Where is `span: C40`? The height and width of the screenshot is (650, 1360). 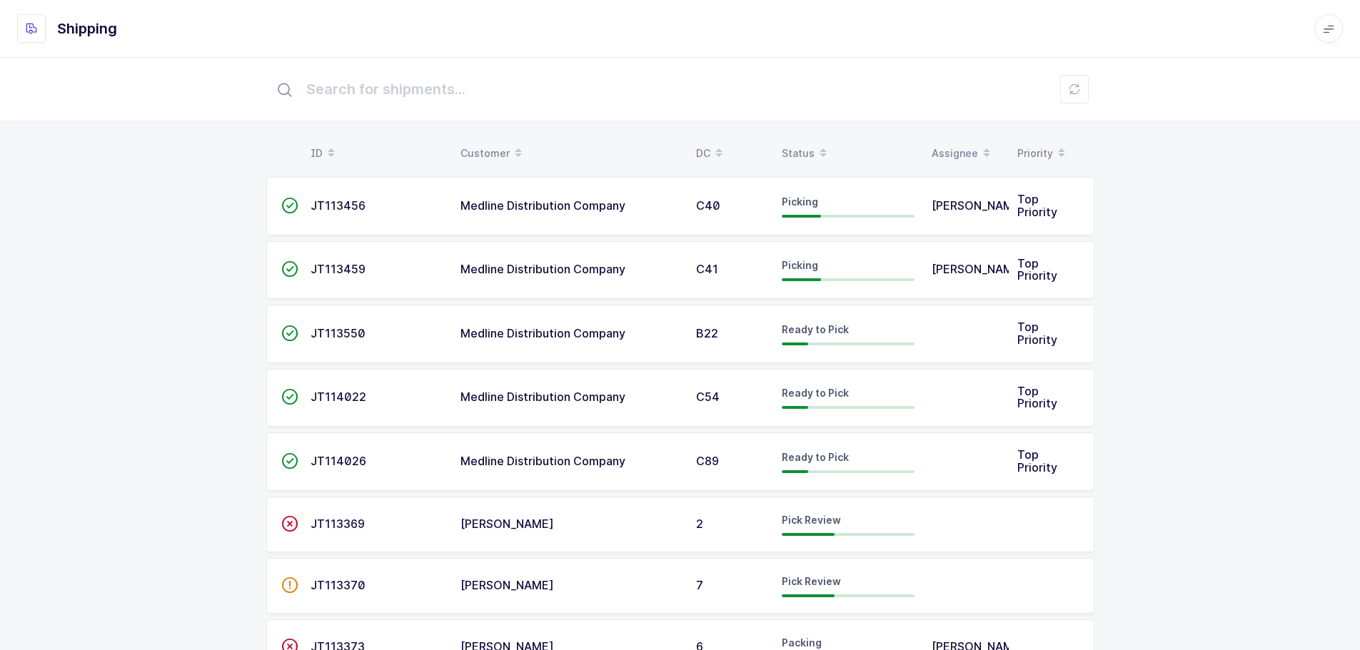 span: C40 is located at coordinates (708, 206).